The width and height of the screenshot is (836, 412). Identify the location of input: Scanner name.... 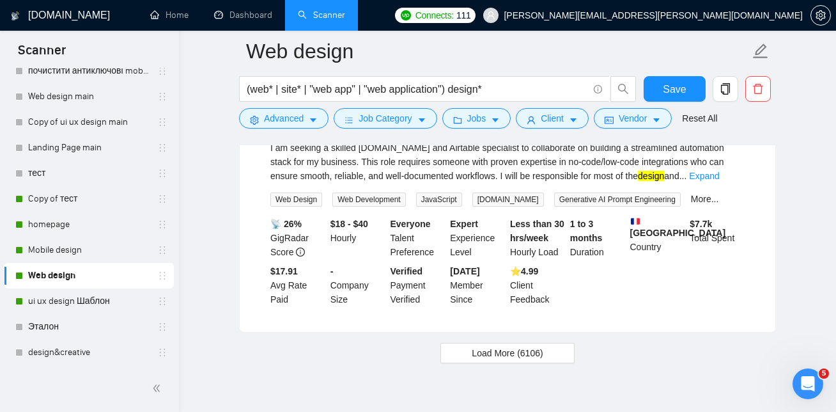
(498, 51).